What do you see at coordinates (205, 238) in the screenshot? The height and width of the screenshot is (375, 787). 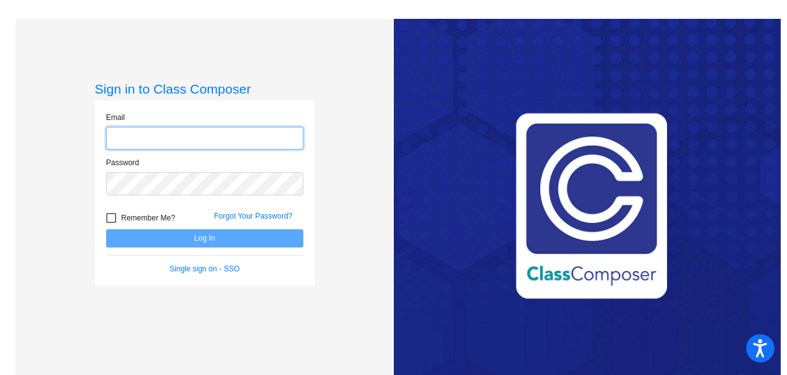 I see `button: Log In` at bounding box center [205, 238].